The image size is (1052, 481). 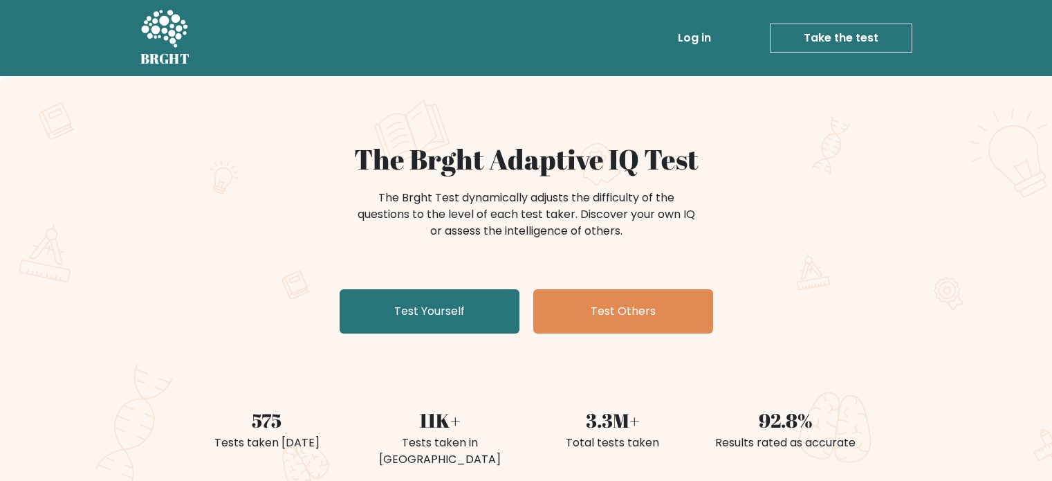 I want to click on div: 3.3M+, so click(x=613, y=420).